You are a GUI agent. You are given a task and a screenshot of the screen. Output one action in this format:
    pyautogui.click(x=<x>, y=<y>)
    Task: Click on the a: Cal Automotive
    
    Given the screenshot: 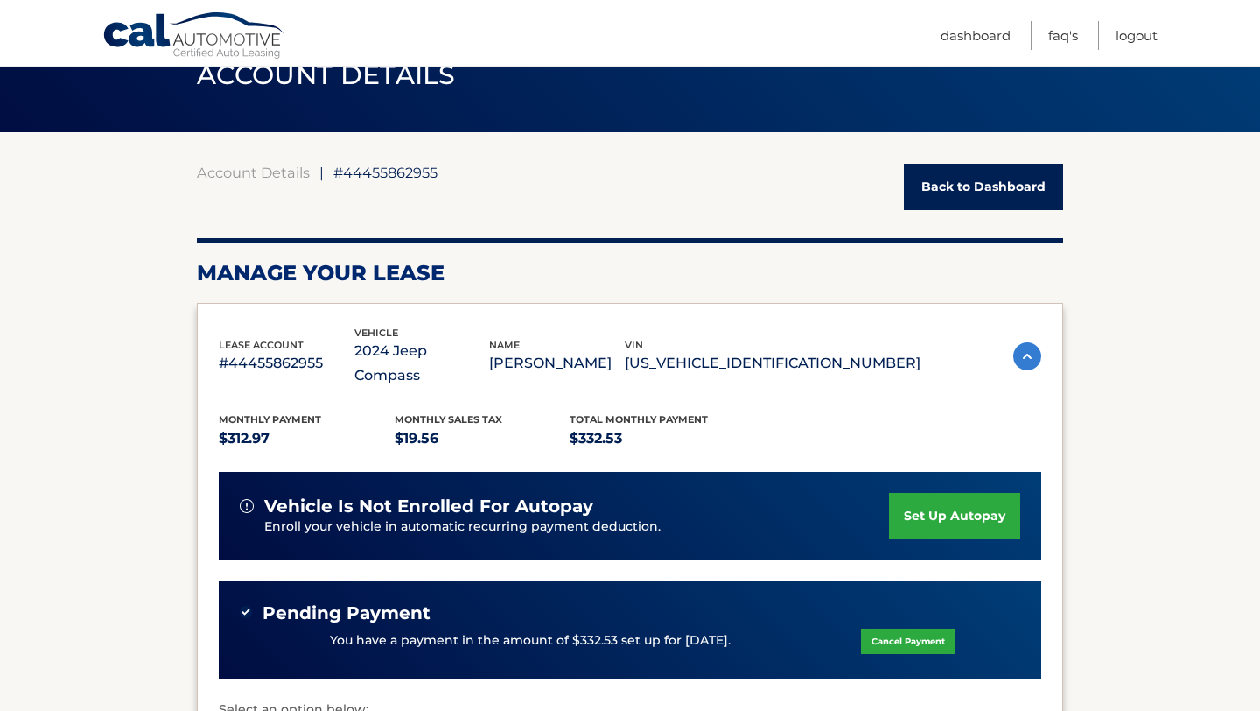 What is the action you would take?
    pyautogui.click(x=194, y=37)
    